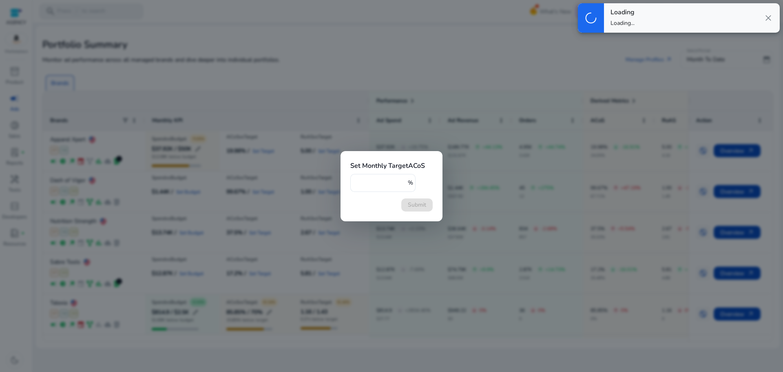 The width and height of the screenshot is (783, 372). What do you see at coordinates (591, 18) in the screenshot?
I see `span: progress_activity` at bounding box center [591, 18].